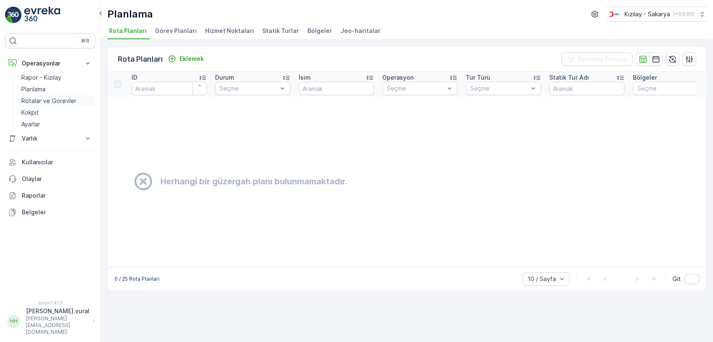  What do you see at coordinates (50, 196) in the screenshot?
I see `a: Raporlar` at bounding box center [50, 196].